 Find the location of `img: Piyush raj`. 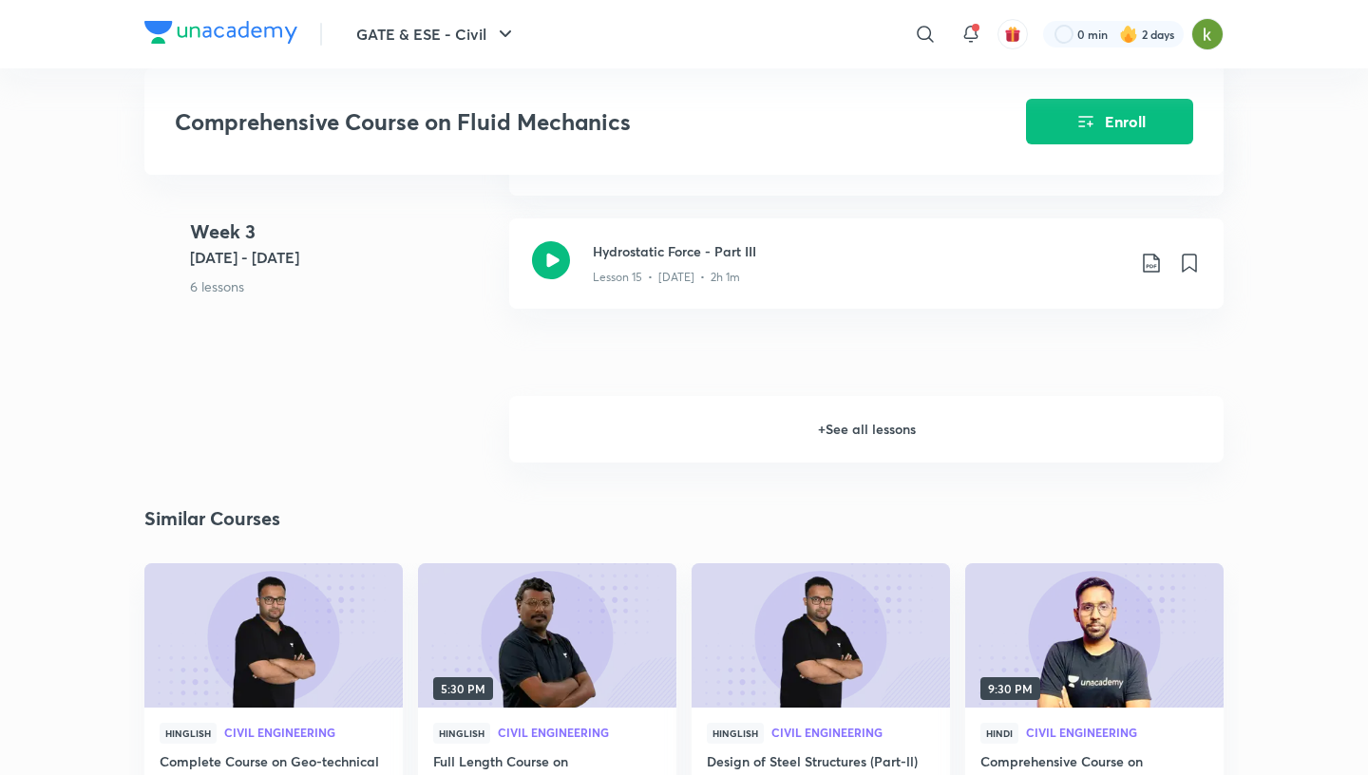

img: Piyush raj is located at coordinates (1208, 34).